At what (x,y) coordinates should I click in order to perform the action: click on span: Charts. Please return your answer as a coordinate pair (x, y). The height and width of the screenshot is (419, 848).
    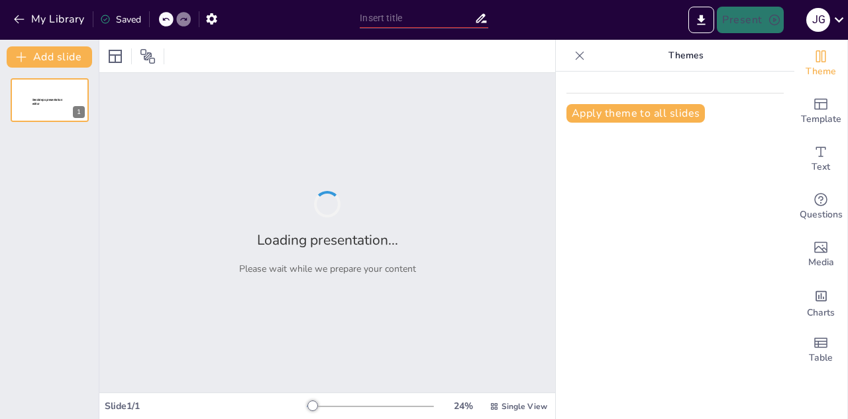
    Looking at the image, I should click on (821, 313).